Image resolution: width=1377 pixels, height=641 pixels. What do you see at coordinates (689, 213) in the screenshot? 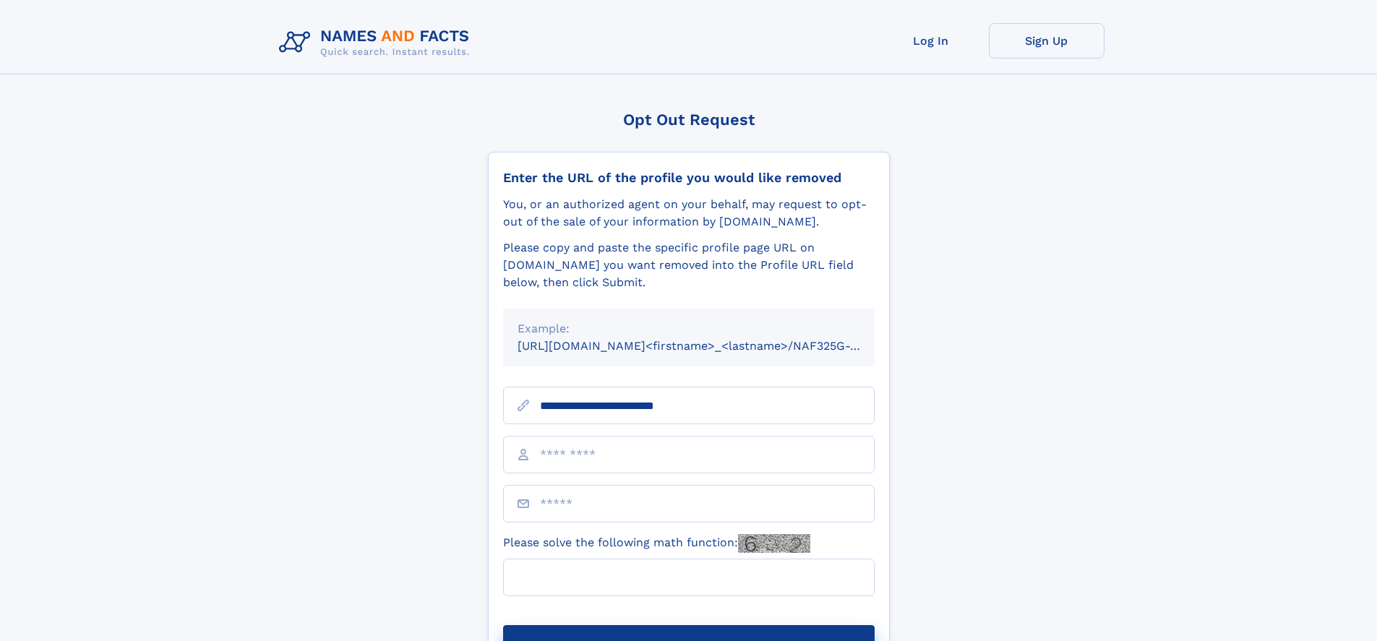
I see `div: You, or an authorized agent on your behalf, may request to opt-out of the sale of your informatio...` at bounding box center [689, 213].